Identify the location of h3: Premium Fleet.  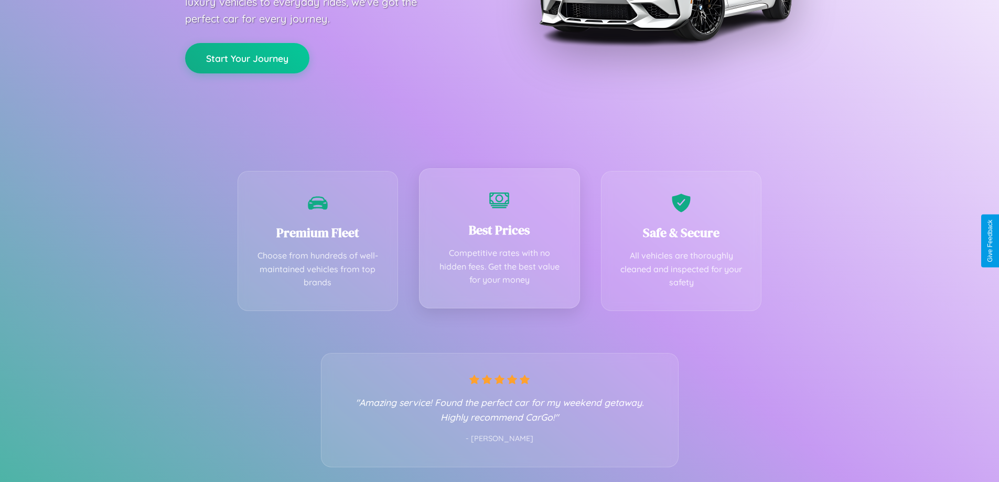
(318, 232).